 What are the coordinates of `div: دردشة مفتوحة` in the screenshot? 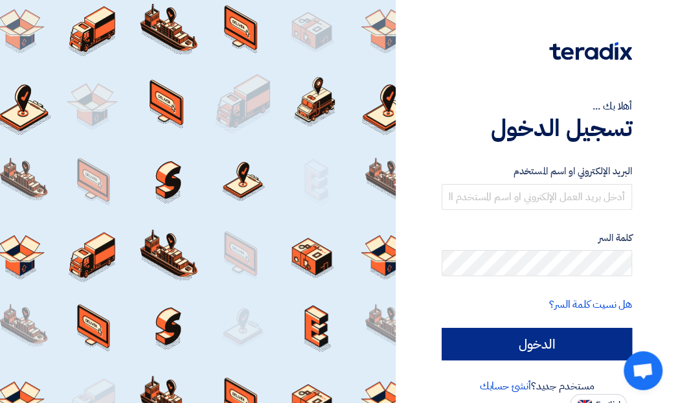 It's located at (643, 370).